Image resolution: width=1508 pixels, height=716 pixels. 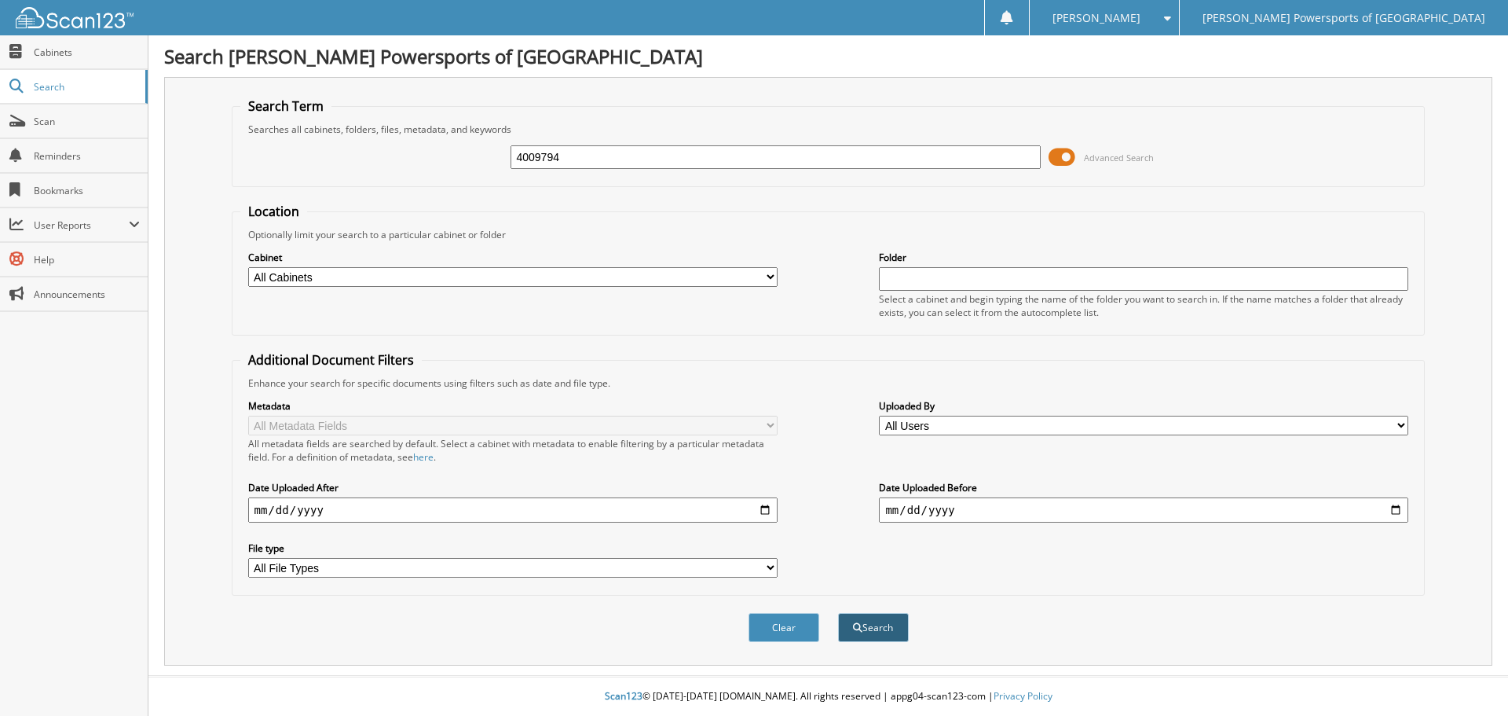 What do you see at coordinates (86, 156) in the screenshot?
I see `span: Reminders` at bounding box center [86, 156].